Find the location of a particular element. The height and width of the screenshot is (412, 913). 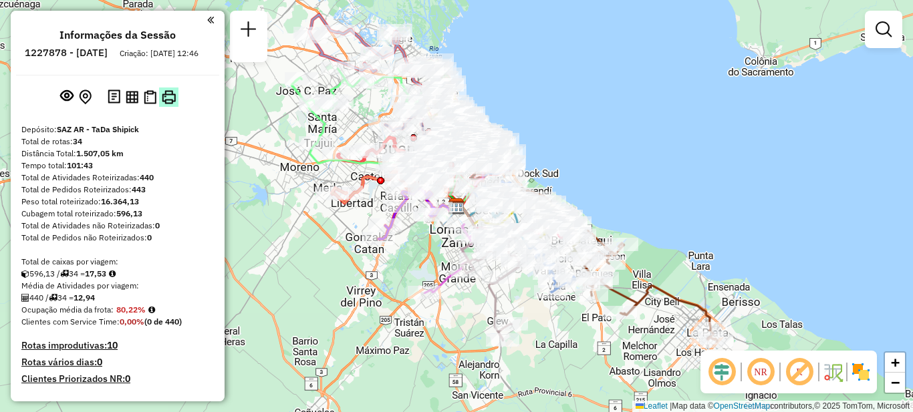

span: Ocupação média da frota: is located at coordinates (67, 309).